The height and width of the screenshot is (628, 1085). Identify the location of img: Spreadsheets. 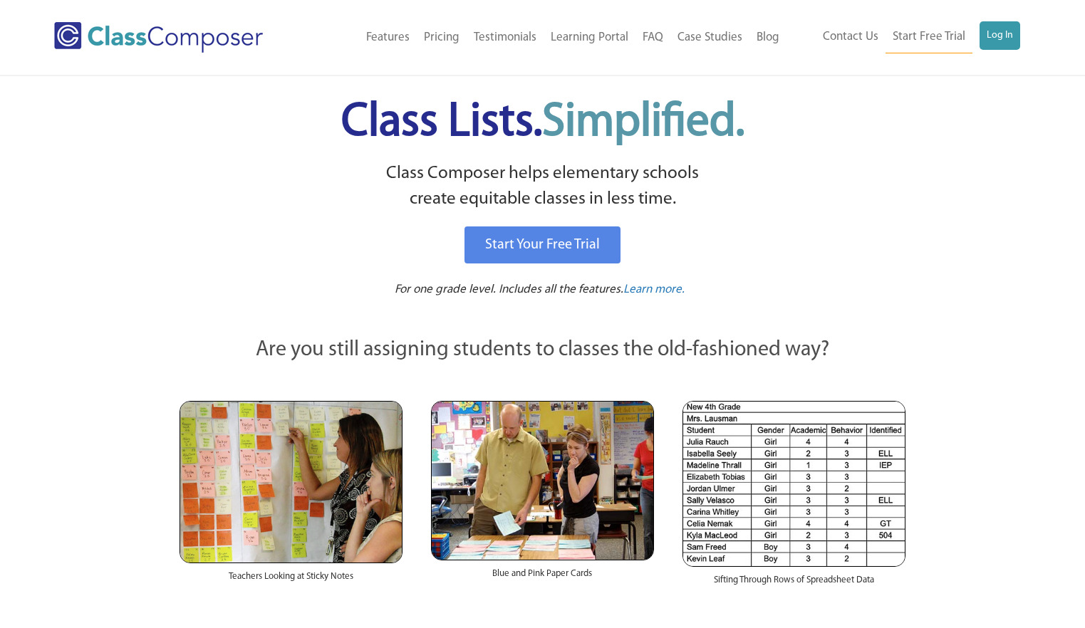
(793, 484).